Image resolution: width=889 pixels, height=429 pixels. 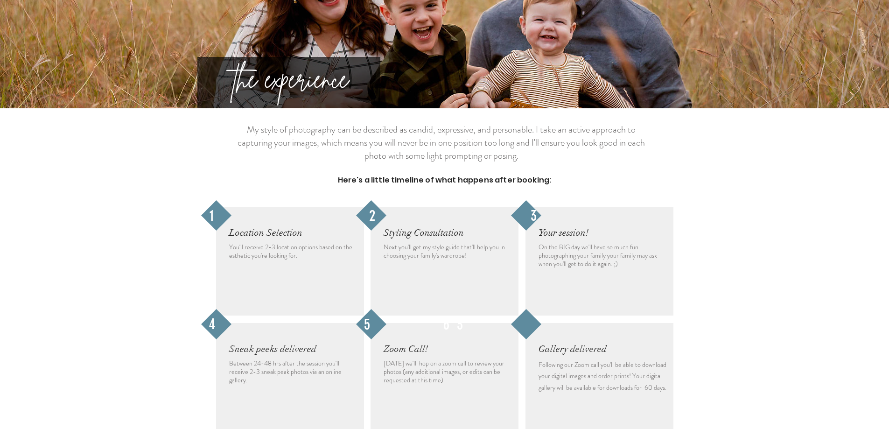 I want to click on span: the experience, so click(x=291, y=79).